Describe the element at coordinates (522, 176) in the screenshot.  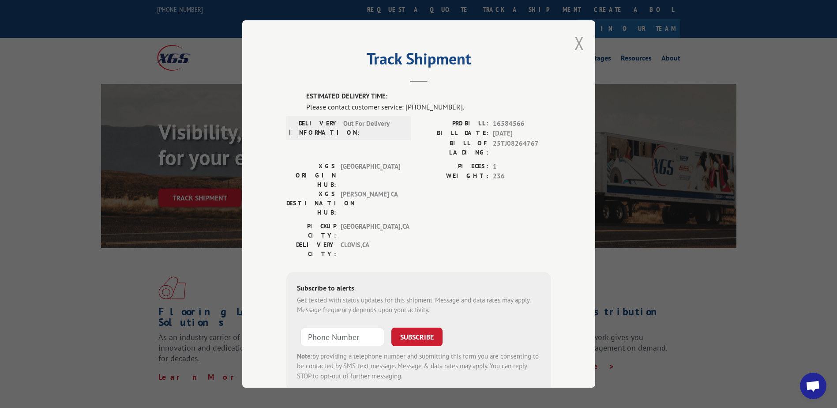
I see `span: 236` at that location.